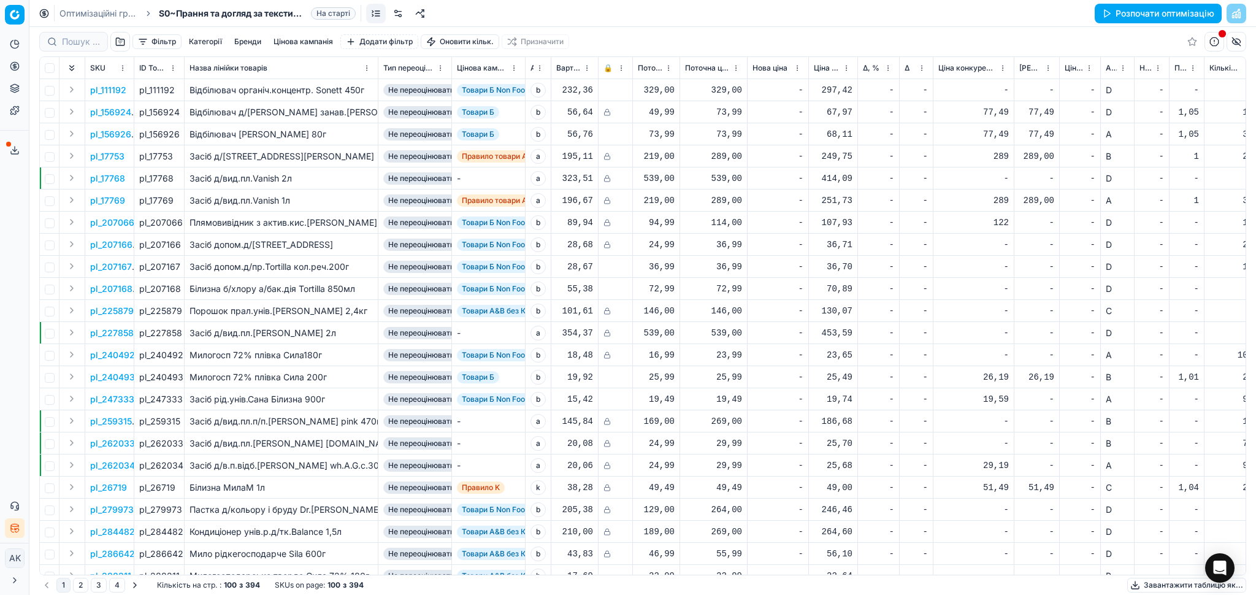 This screenshot has width=1256, height=595. Describe the element at coordinates (833, 112) in the screenshot. I see `div: 67,97` at that location.